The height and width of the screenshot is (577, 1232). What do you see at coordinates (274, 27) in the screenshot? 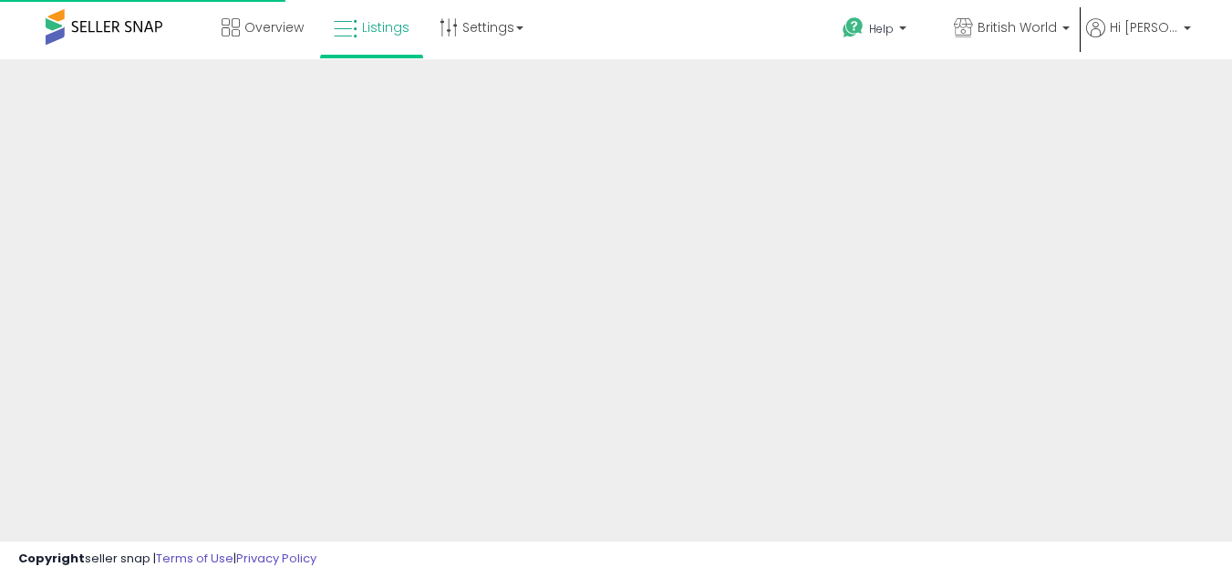
I see `span: Overview` at bounding box center [274, 27].